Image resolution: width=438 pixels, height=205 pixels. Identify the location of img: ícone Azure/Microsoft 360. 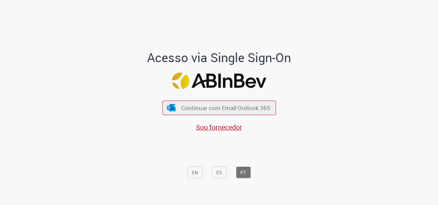
(172, 107).